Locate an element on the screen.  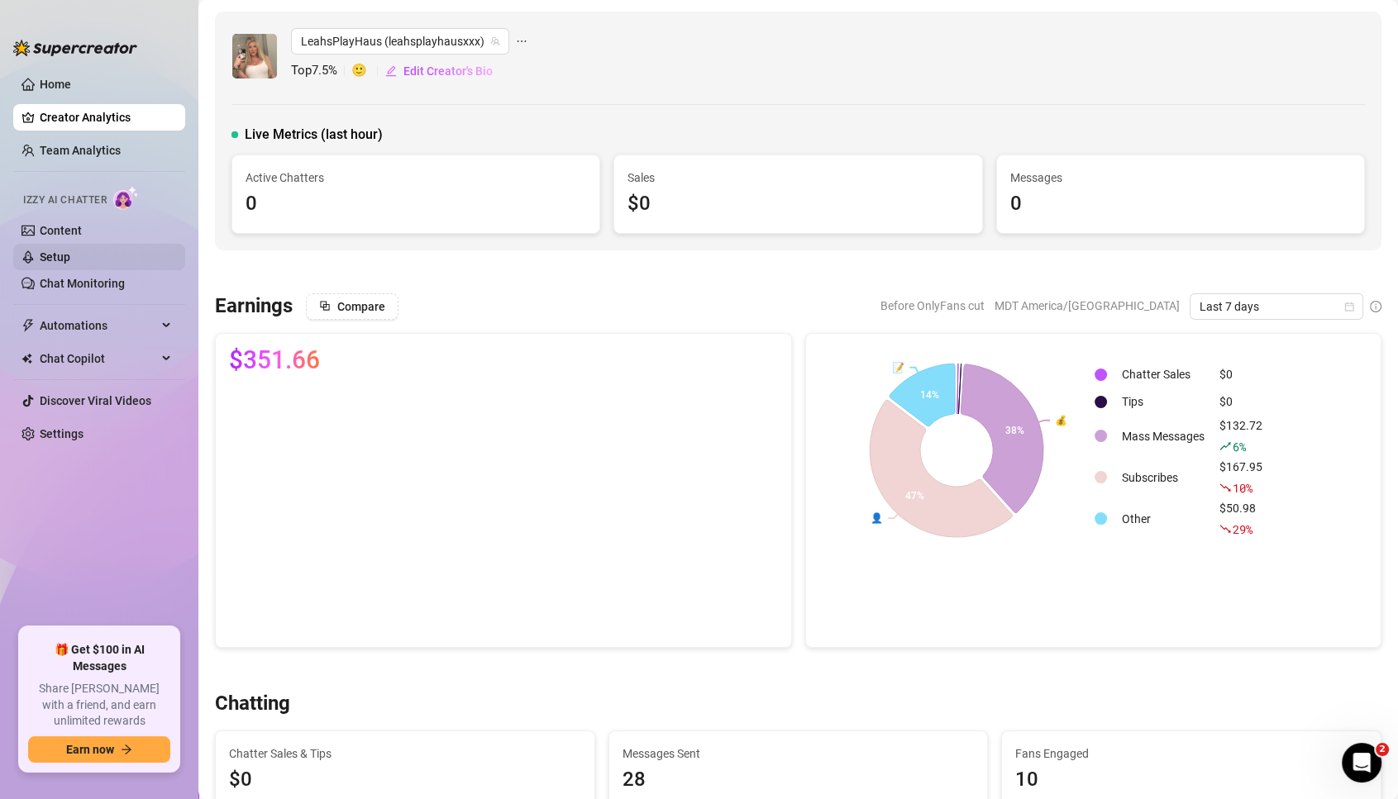
button: Compare is located at coordinates (352, 307).